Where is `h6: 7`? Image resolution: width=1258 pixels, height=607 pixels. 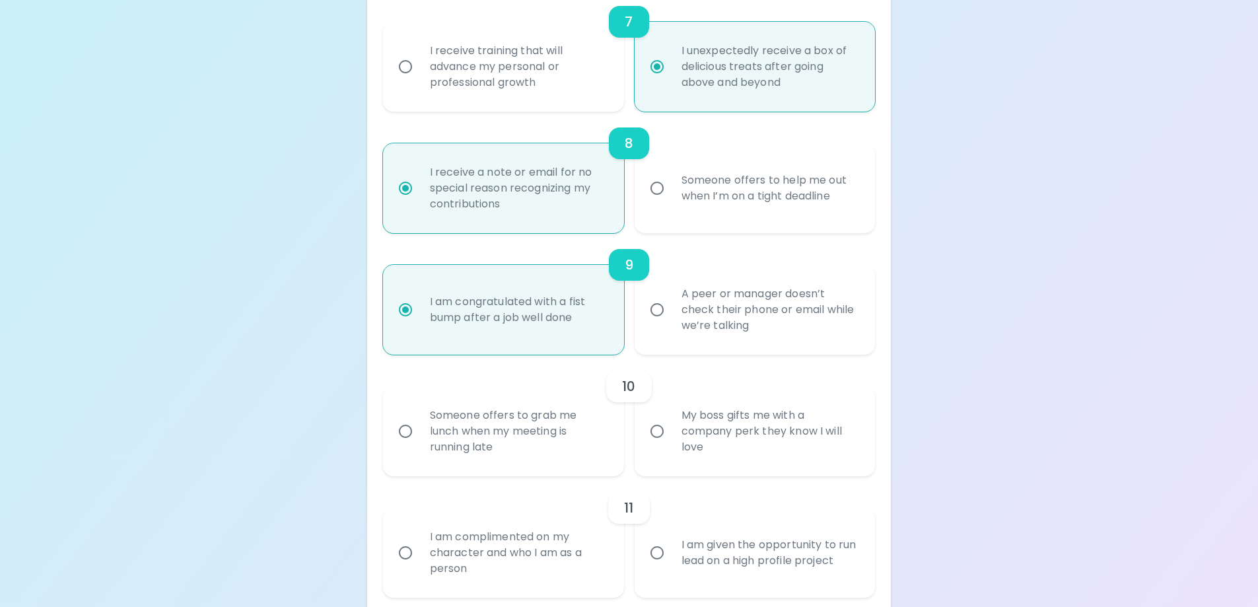 h6: 7 is located at coordinates (629, 22).